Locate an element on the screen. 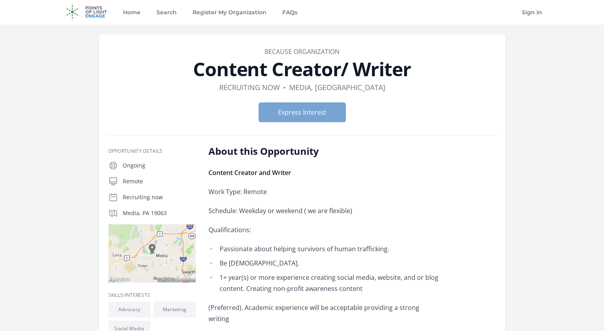 The height and width of the screenshot is (331, 604). h3: Opportunity Details is located at coordinates (152, 151).